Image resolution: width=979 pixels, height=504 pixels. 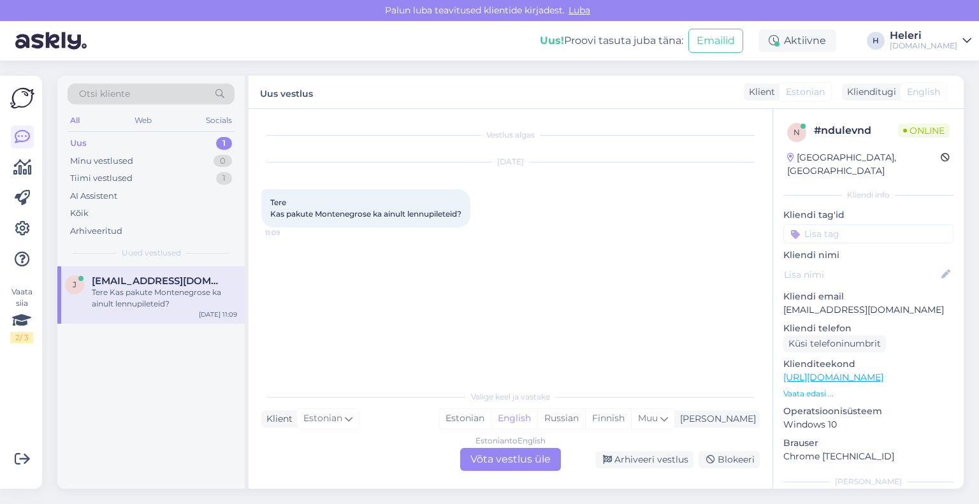 I want to click on p: Brauser, so click(x=868, y=443).